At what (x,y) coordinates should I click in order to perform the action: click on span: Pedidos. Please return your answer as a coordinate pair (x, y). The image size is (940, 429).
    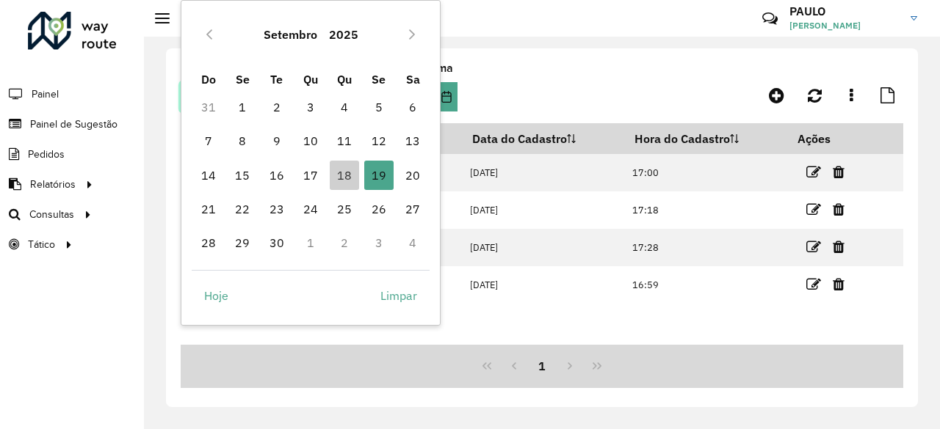
    Looking at the image, I should click on (46, 154).